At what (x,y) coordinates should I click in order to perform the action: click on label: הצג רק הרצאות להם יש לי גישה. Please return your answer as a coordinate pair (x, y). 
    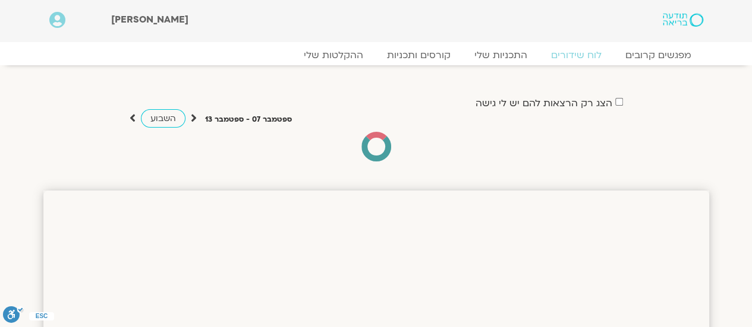
    Looking at the image, I should click on (544, 103).